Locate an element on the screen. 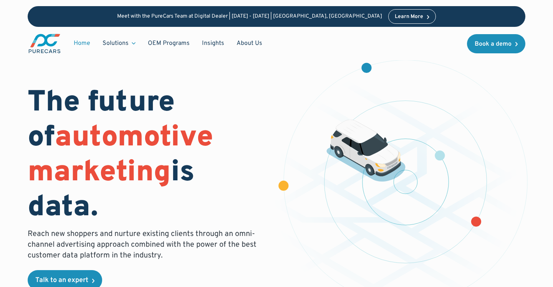 This screenshot has width=553, height=287. div: Learn More is located at coordinates (409, 17).